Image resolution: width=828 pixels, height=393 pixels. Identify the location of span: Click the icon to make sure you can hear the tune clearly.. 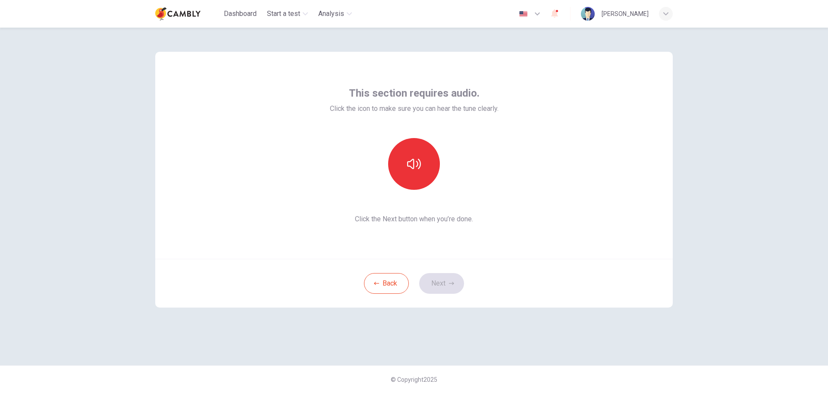
(414, 109).